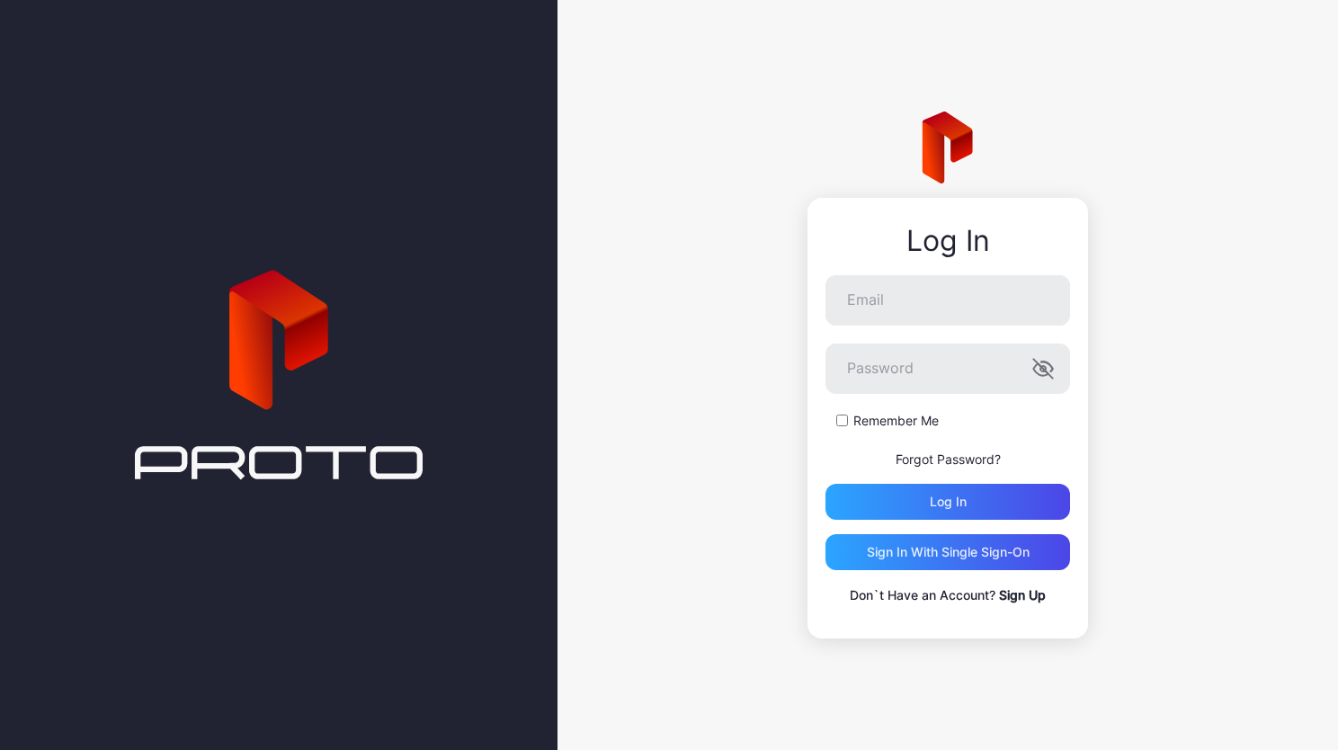 The height and width of the screenshot is (750, 1338). What do you see at coordinates (948, 369) in the screenshot?
I see `input: Password` at bounding box center [948, 369].